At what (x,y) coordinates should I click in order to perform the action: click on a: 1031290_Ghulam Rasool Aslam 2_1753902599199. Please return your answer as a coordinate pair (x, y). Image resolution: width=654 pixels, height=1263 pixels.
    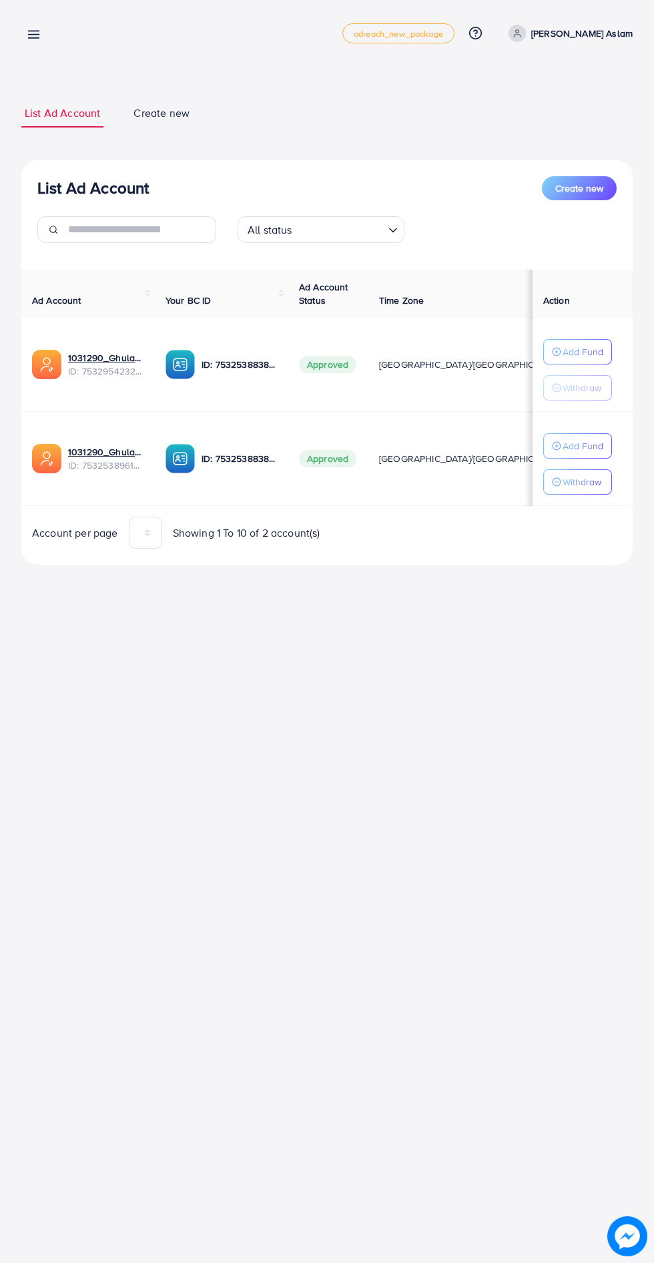
    Looking at the image, I should click on (106, 358).